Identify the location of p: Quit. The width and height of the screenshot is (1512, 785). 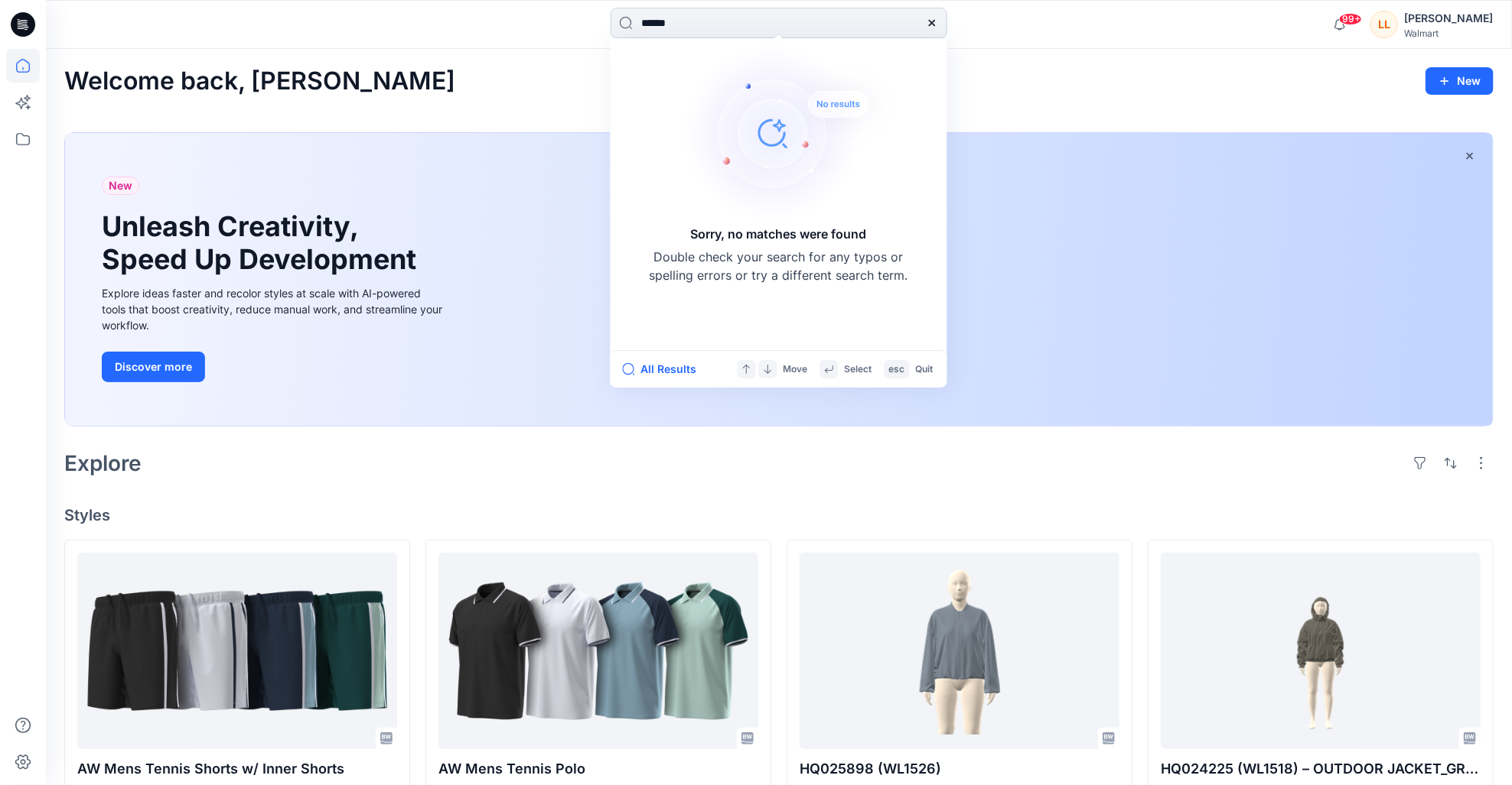
(924, 370).